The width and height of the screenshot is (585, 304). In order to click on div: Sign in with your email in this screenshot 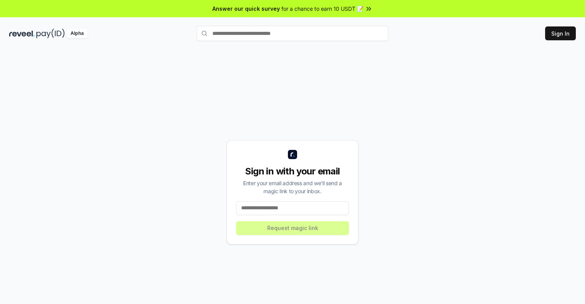, I will do `click(293, 171)`.